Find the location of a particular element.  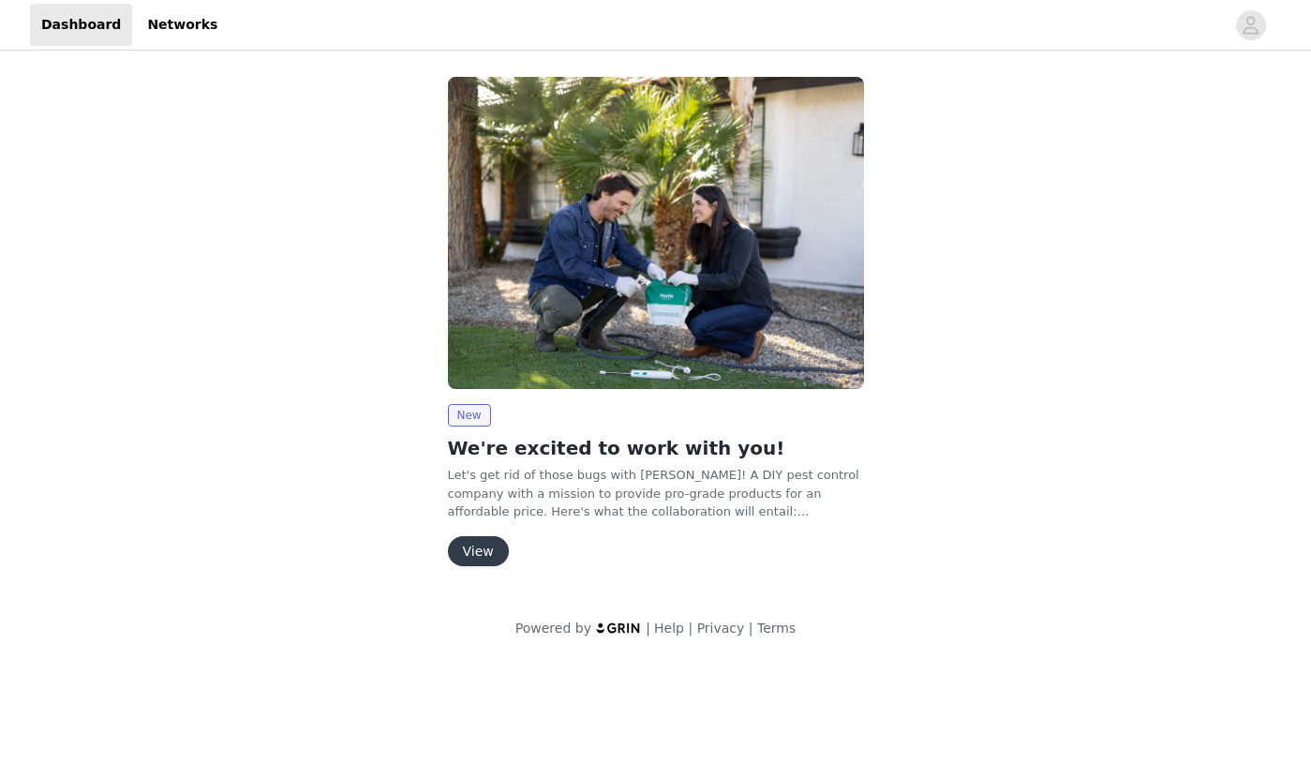

button: View is located at coordinates (478, 551).